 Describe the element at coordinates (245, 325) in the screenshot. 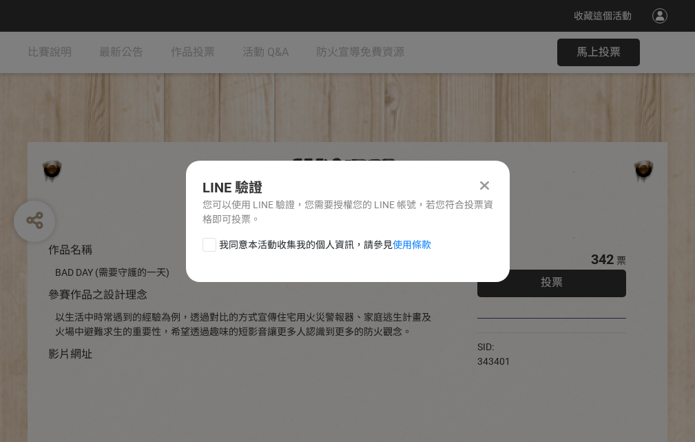

I see `div: 以生活中時常遇到的經驗為例，透過對比的方式宣傳住宅用火災警報器、家庭逃生計畫及火場中避難求生的重要性，希望透過趣味的短影音讓更多人認識到更多的防火觀念。` at that location.